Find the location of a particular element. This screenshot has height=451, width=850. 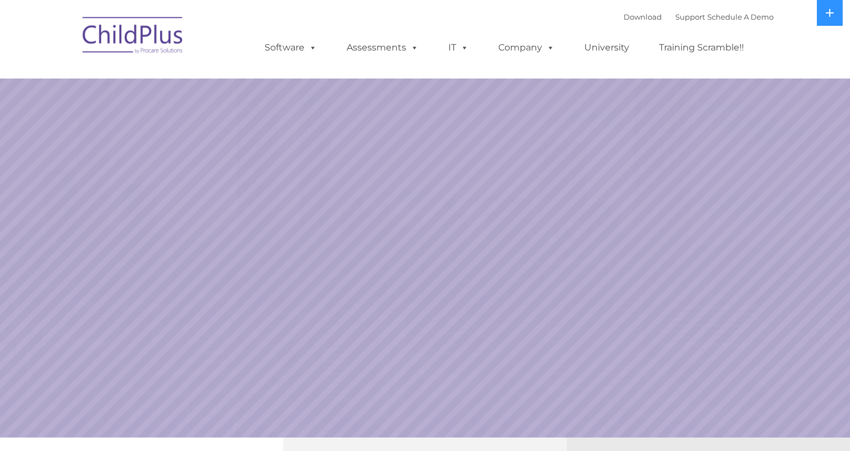

a: Training Scramble!! is located at coordinates (701, 48).